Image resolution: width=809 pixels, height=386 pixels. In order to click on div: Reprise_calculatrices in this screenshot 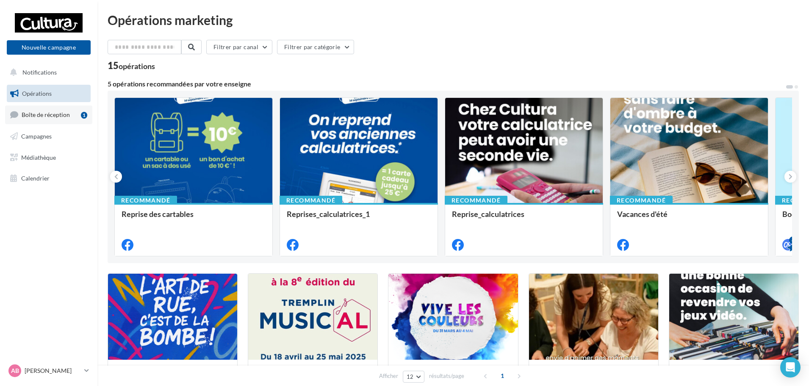, I will do `click(524, 218)`.